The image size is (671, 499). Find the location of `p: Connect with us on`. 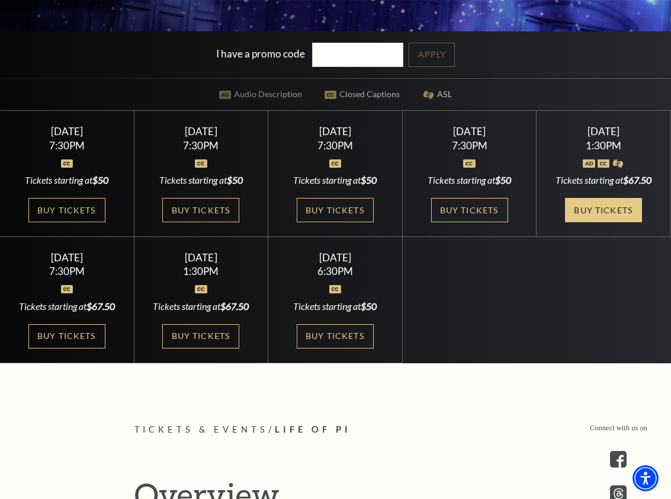

p: Connect with us on is located at coordinates (618, 428).